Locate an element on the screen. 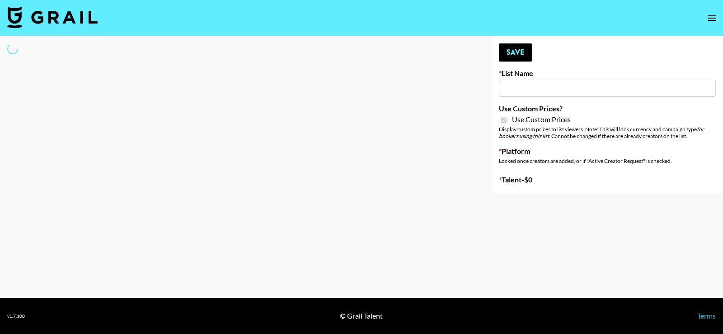  div: © Grail Talent is located at coordinates (361, 316).